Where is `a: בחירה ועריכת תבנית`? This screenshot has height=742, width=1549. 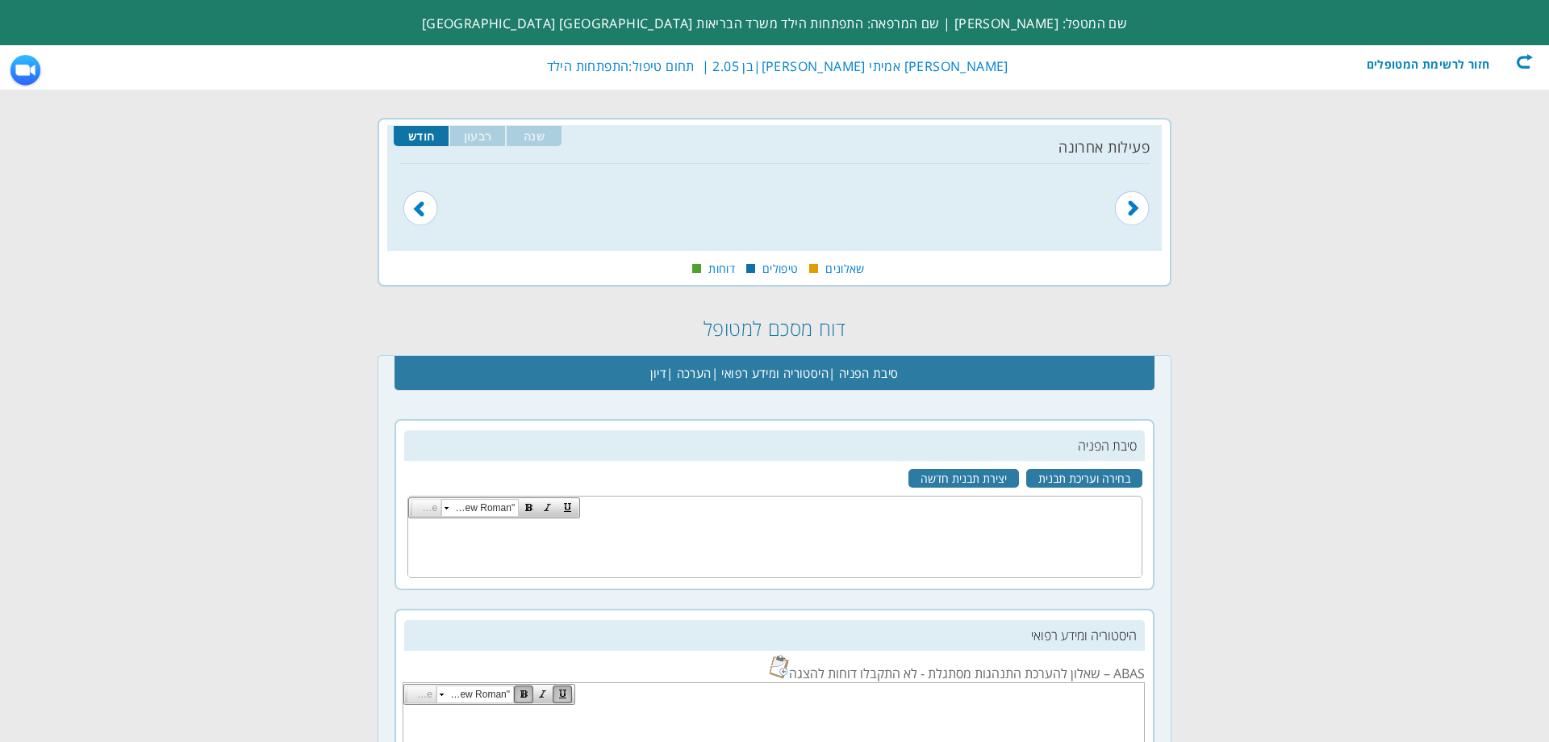 a: בחירה ועריכת תבנית is located at coordinates (1085, 478).